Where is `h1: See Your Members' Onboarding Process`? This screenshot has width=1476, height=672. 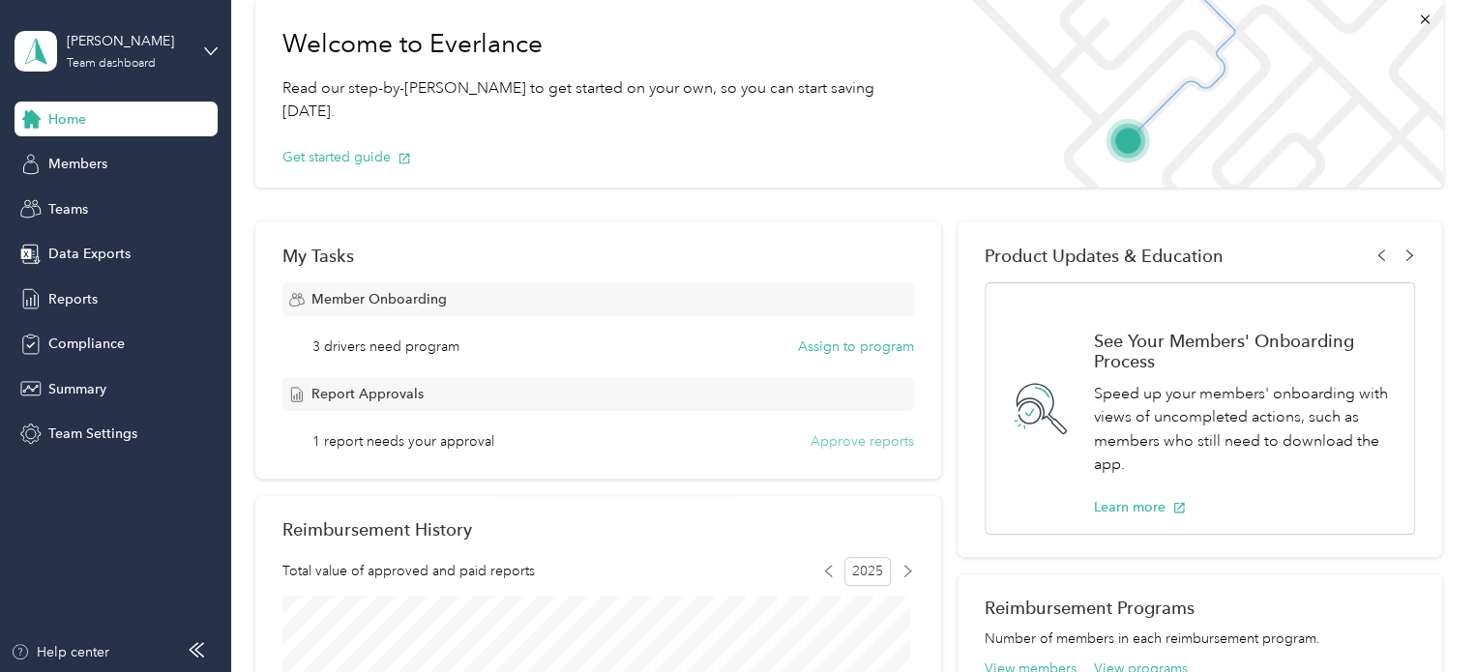
h1: See Your Members' Onboarding Process is located at coordinates (1244, 351).